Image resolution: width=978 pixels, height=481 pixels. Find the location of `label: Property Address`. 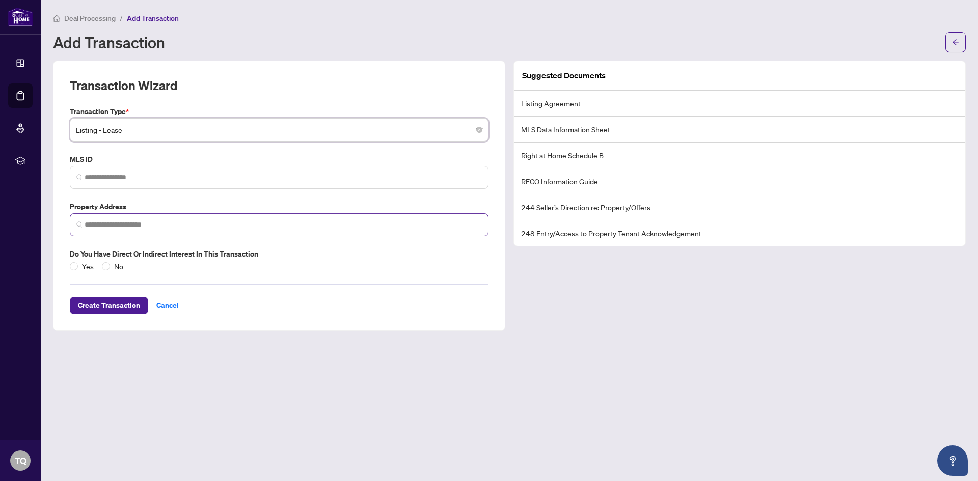

label: Property Address is located at coordinates (279, 207).